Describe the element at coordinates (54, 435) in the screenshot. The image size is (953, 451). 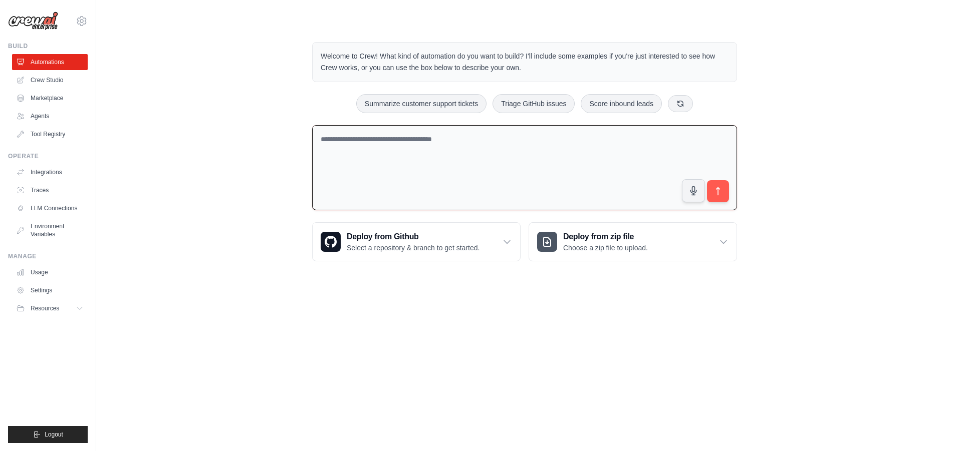
I see `span: Logout` at that location.